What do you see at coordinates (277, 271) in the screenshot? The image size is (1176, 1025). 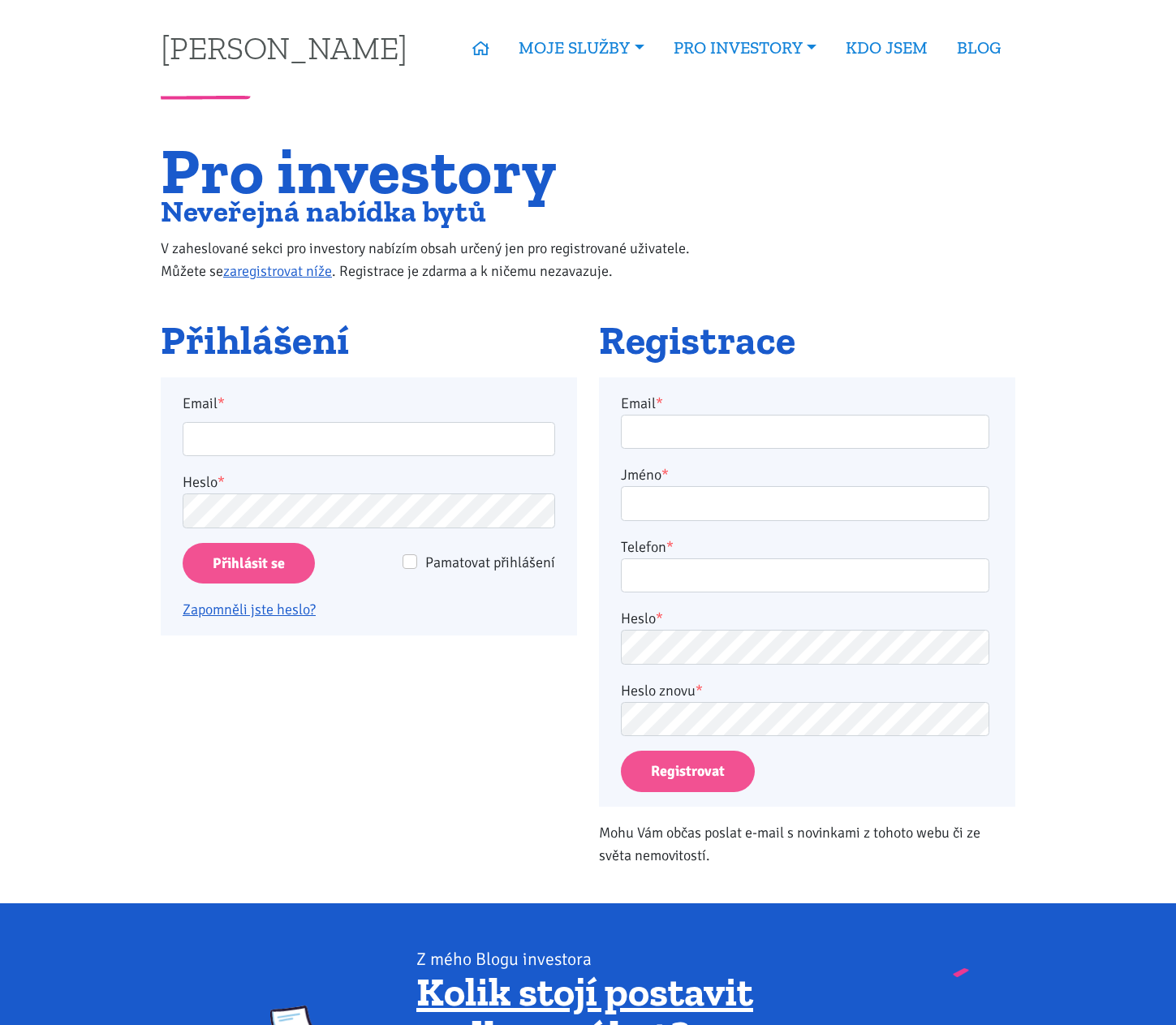 I see `a: zaregistrovat níže` at bounding box center [277, 271].